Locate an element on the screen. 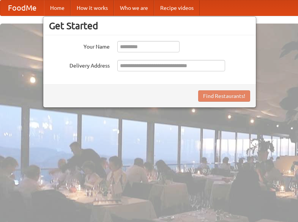 This screenshot has width=298, height=222. h3: Get Started is located at coordinates (149, 26).